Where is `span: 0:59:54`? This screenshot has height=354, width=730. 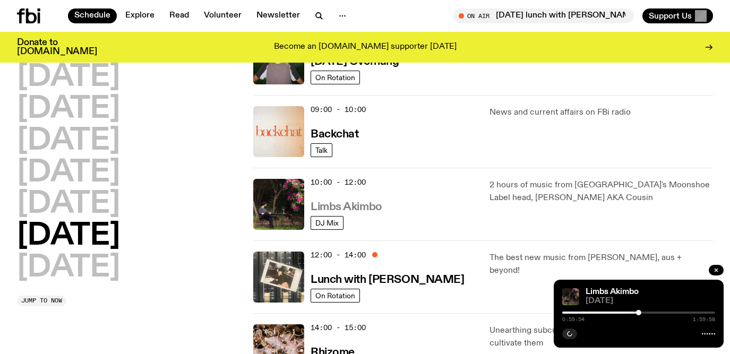 span: 0:59:54 is located at coordinates (573, 320).